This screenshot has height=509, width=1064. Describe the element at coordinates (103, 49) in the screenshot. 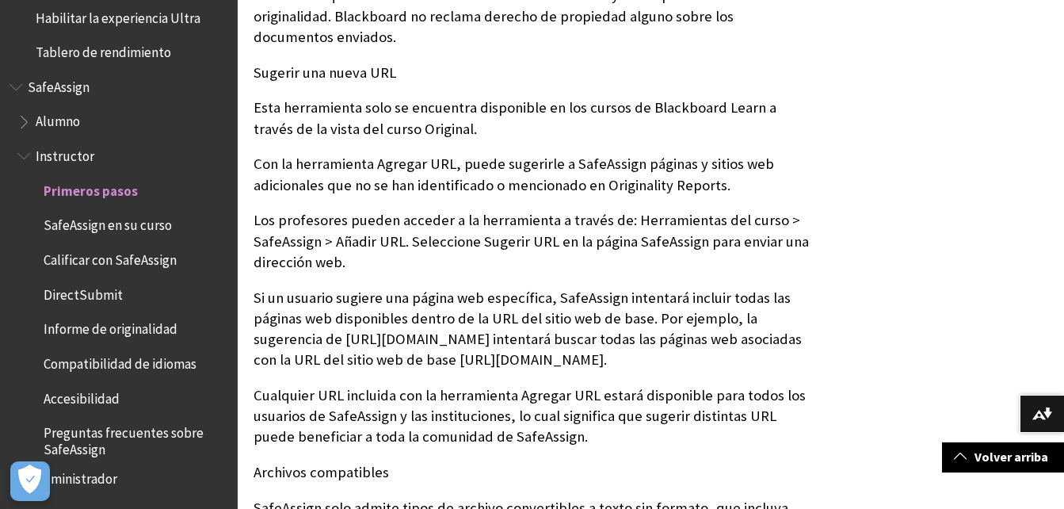

I see `span: Tablero de rendimiento` at that location.